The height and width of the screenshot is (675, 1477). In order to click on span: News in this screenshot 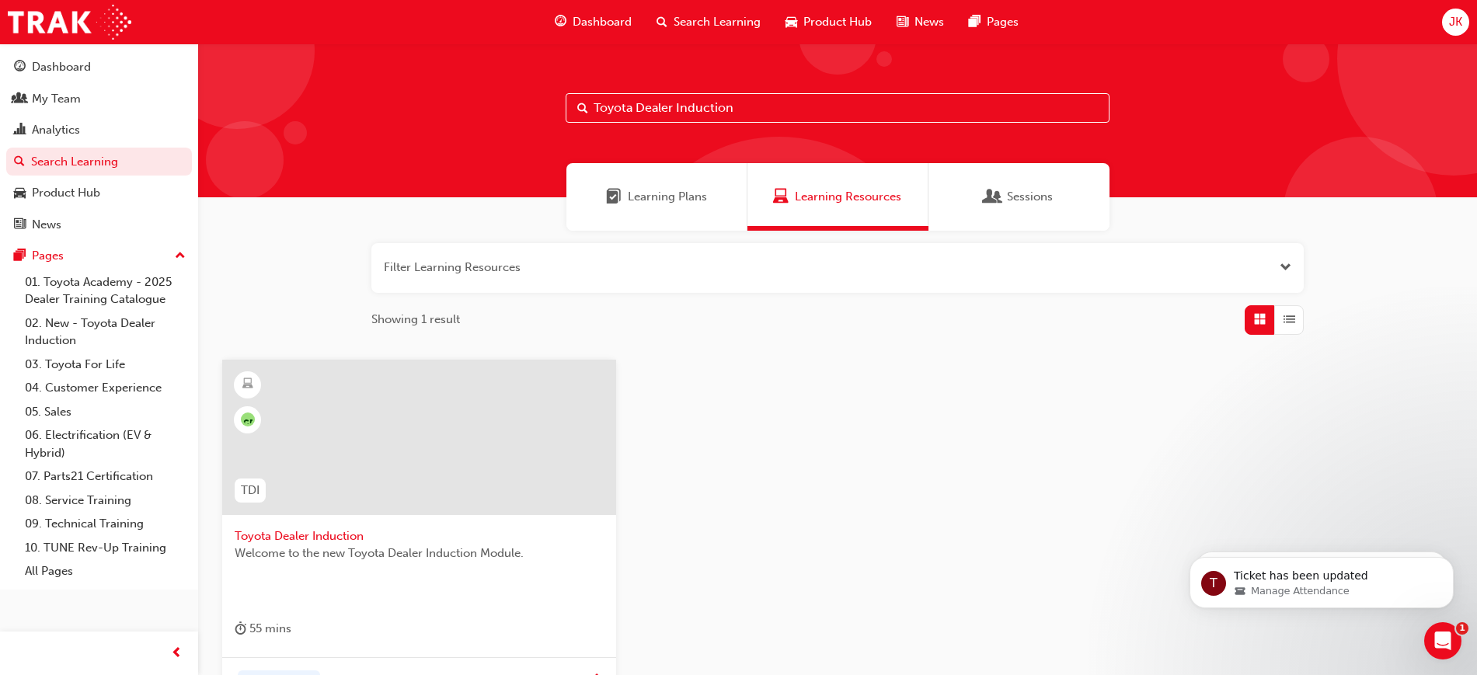, I will do `click(929, 22)`.